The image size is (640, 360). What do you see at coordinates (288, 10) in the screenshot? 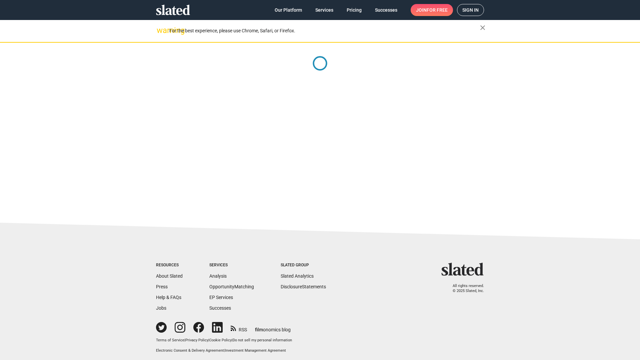
I see `a: Our Platform` at bounding box center [288, 10].